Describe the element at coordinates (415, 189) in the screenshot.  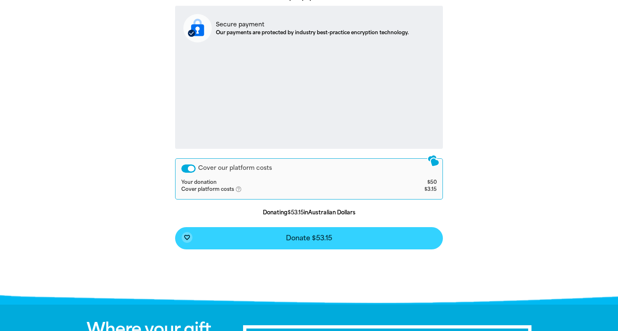
I see `td: $3.15` at that location.